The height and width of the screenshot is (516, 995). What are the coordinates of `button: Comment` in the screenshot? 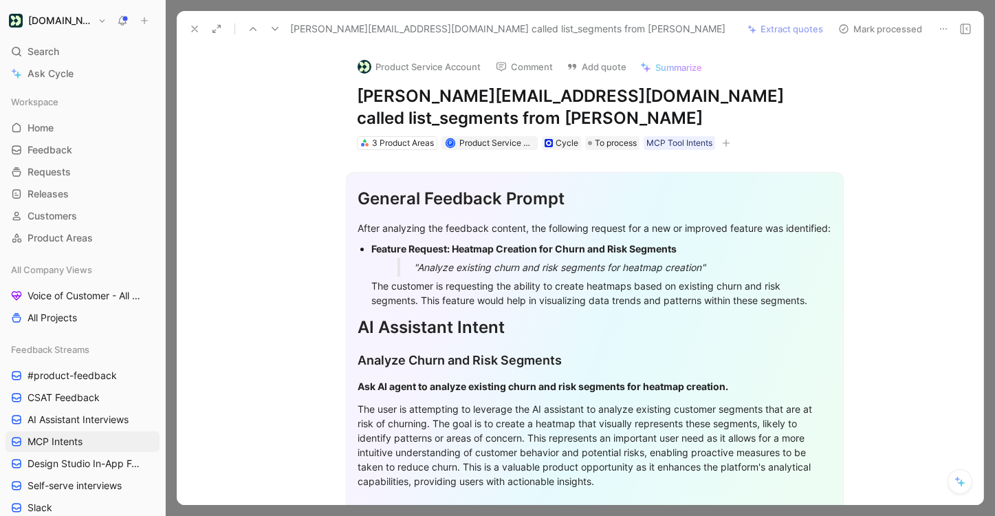 It's located at (524, 67).